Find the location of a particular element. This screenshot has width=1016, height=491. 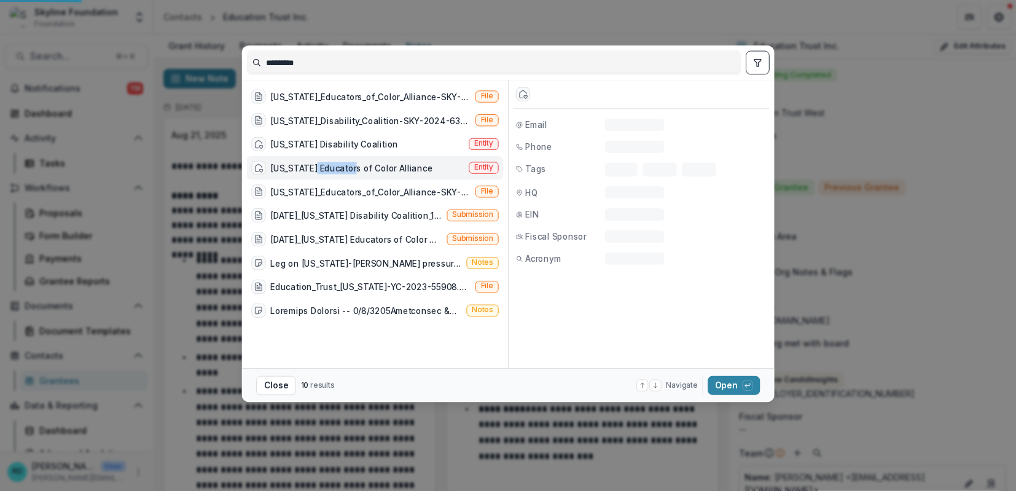

span: Phone is located at coordinates (539, 147).